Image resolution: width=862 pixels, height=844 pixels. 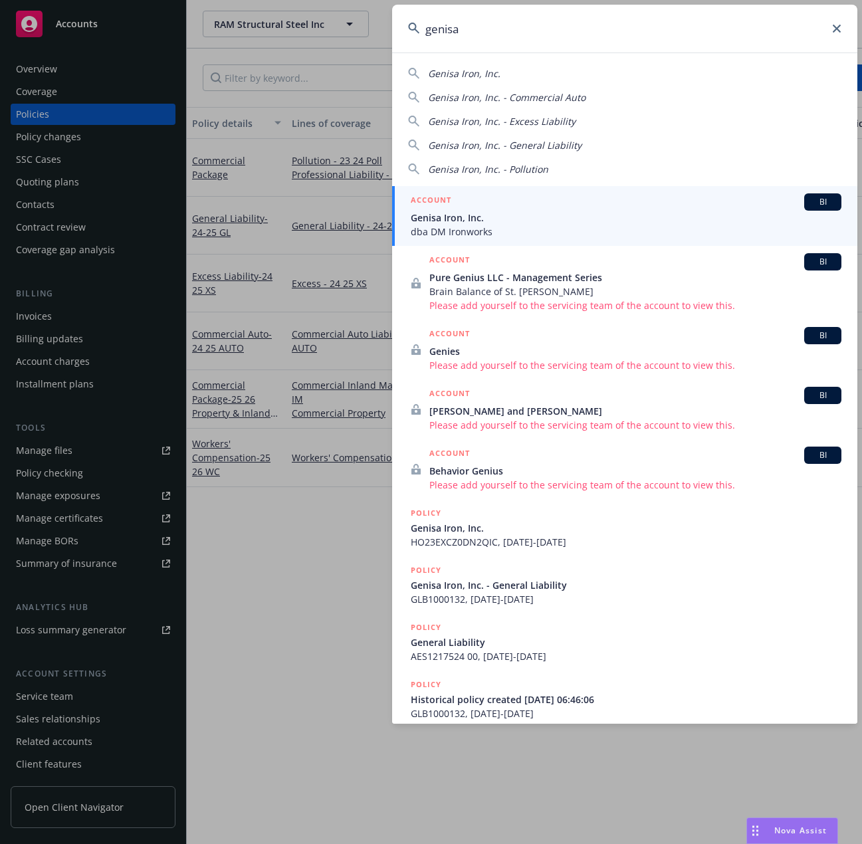 What do you see at coordinates (625, 469) in the screenshot?
I see `a: ACCOUNTBIBehavior GeniusPlease add yourself to the servicing team of the account to view this.` at bounding box center [625, 469].